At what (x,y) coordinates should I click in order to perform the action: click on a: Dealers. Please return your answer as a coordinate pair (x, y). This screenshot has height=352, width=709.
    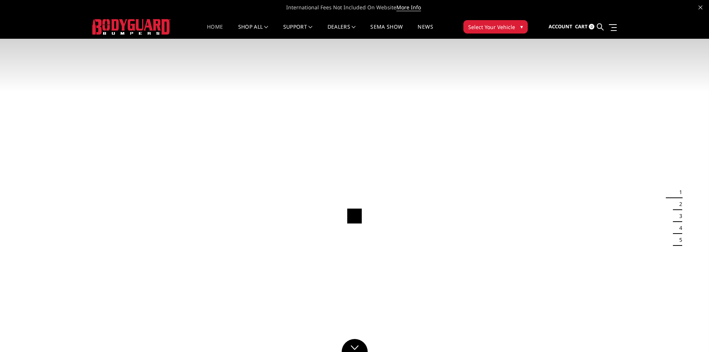
    Looking at the image, I should click on (342, 31).